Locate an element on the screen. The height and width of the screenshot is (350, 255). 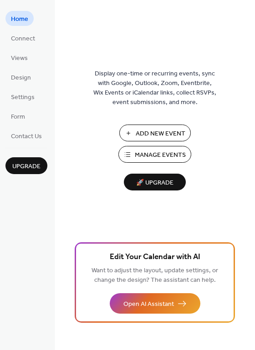
span: Contact Us is located at coordinates (26, 137).